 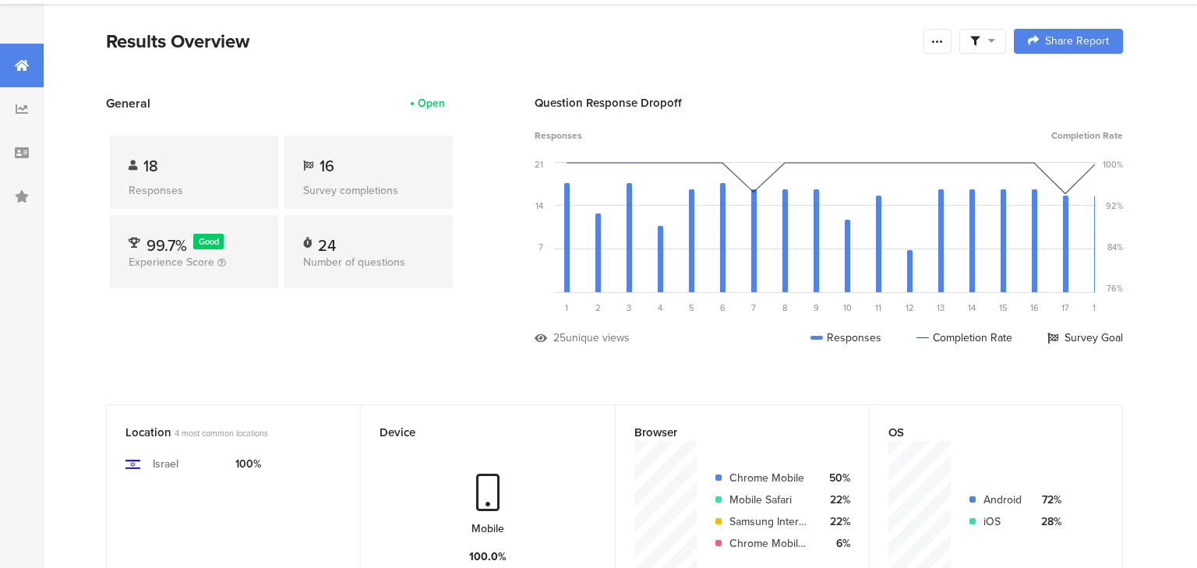 What do you see at coordinates (972, 308) in the screenshot?
I see `span: 14` at bounding box center [972, 308].